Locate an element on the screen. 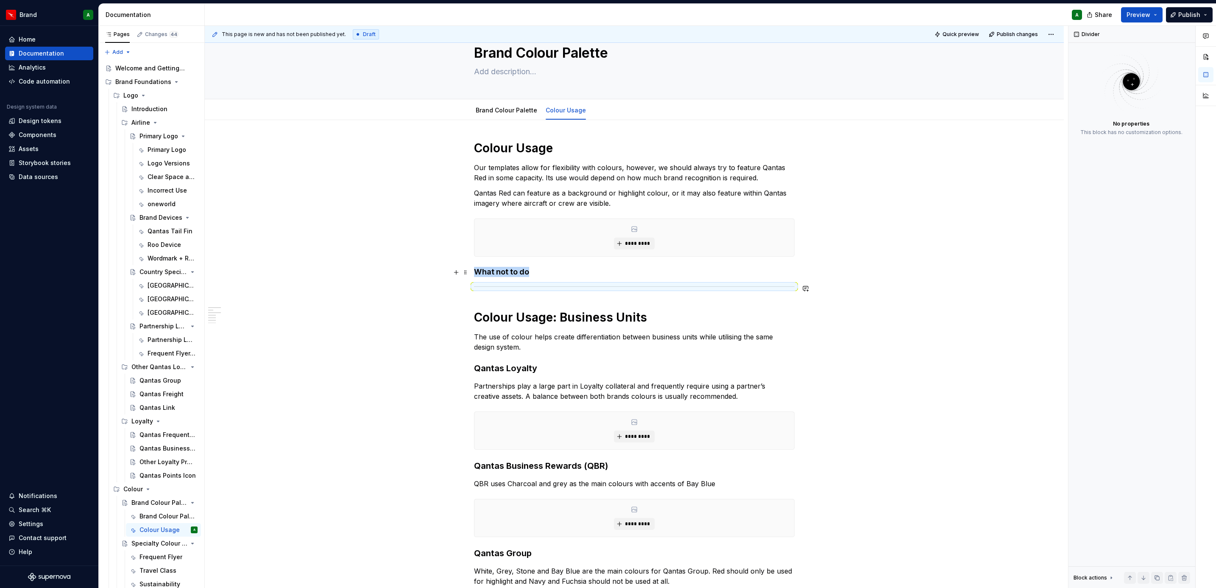 This screenshot has width=1216, height=588. a: Country Specific Logos is located at coordinates (163, 272).